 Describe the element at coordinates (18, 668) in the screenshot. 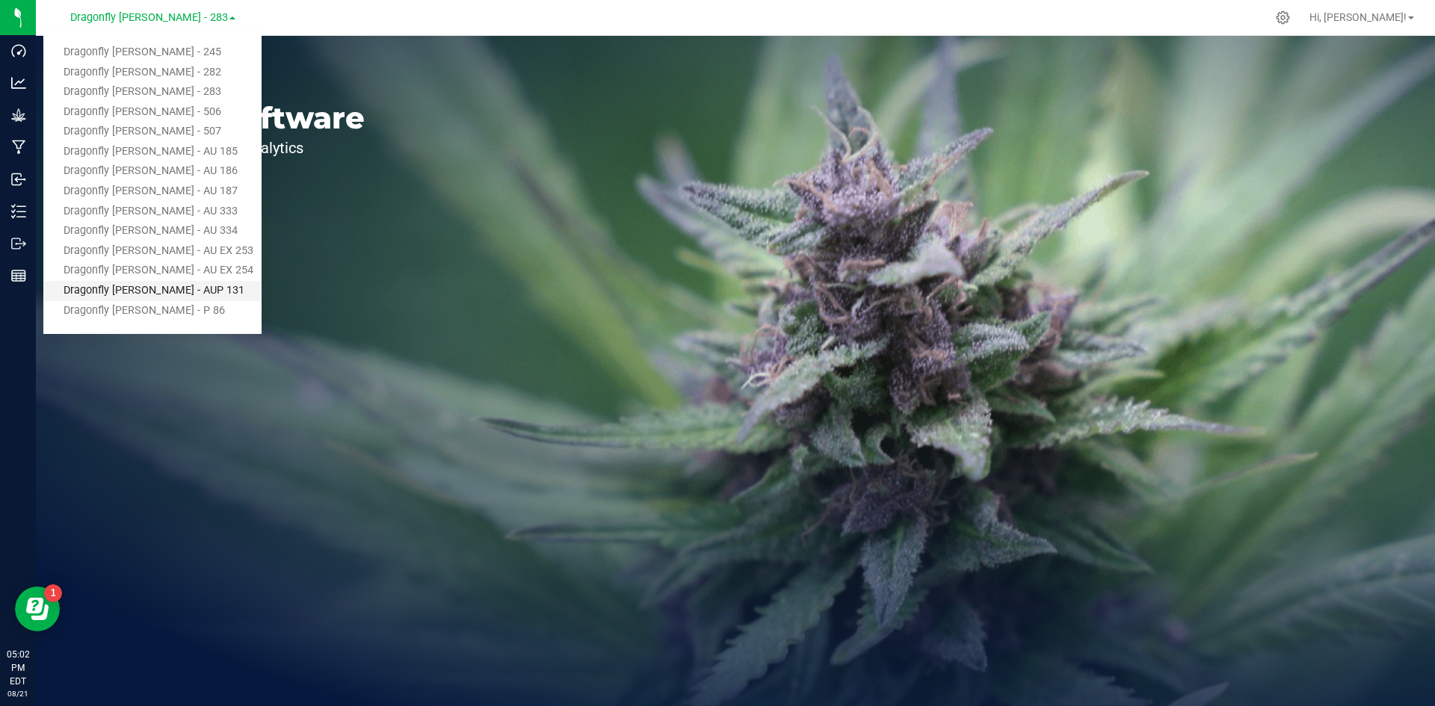

I see `p: 05:02 PM EDT` at that location.